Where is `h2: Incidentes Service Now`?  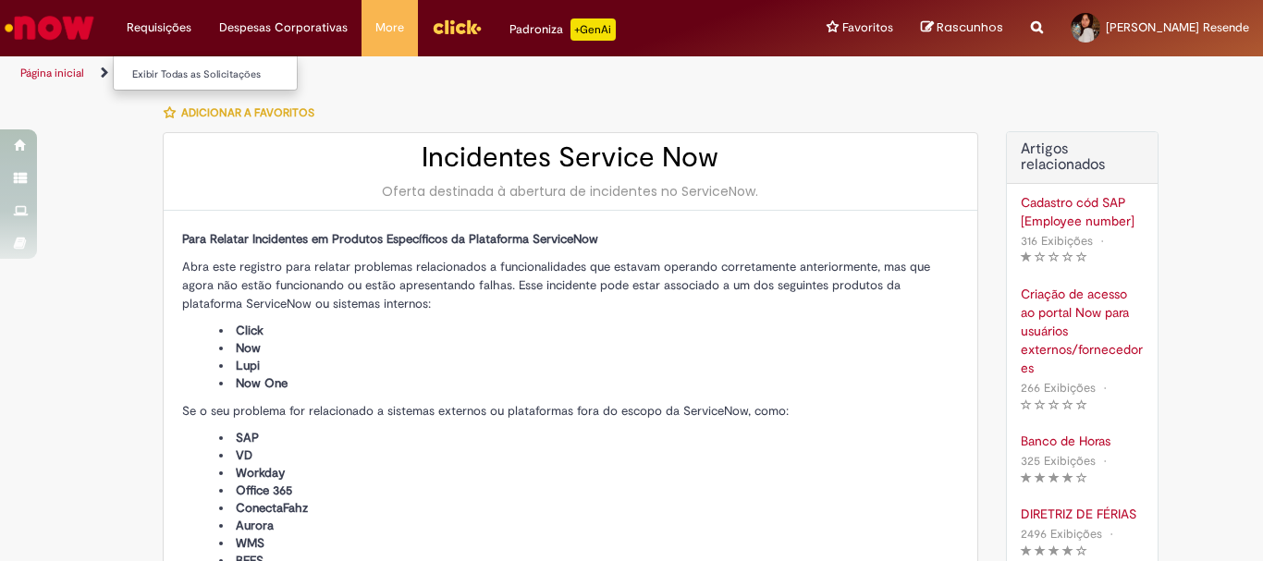
h2: Incidentes Service Now is located at coordinates (570, 157).